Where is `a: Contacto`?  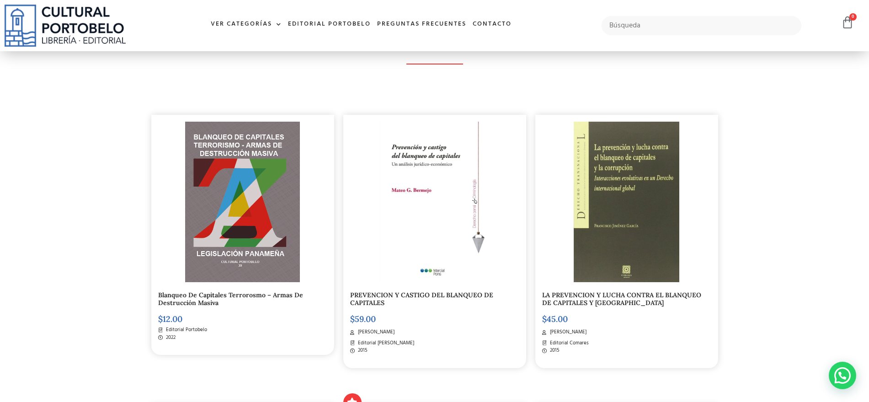 a: Contacto is located at coordinates (492, 24).